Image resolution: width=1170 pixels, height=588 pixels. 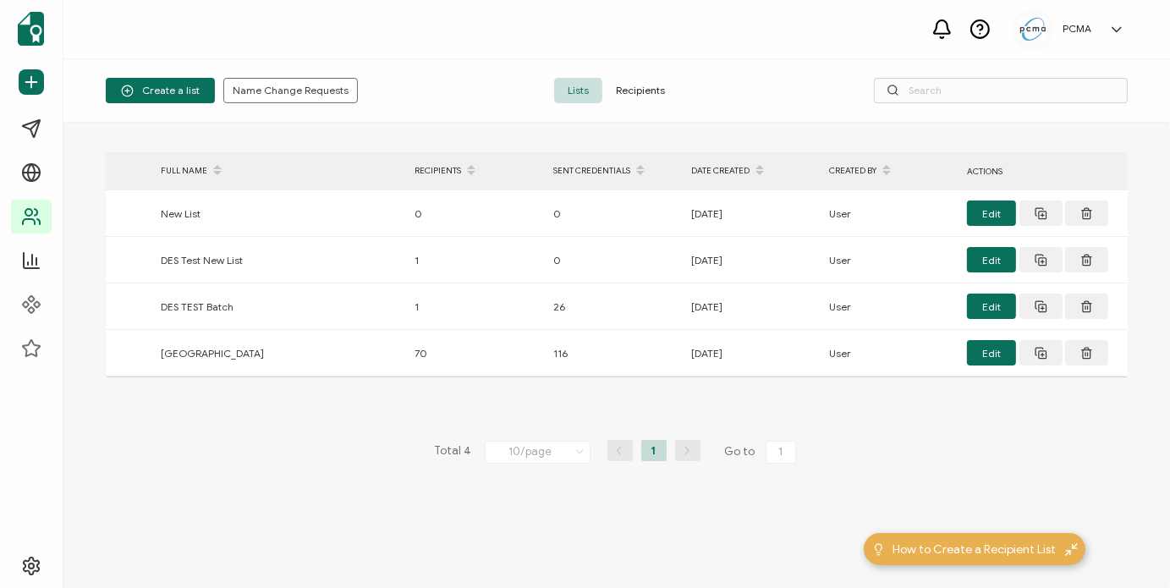 I want to click on h5: PCMA, so click(x=1077, y=29).